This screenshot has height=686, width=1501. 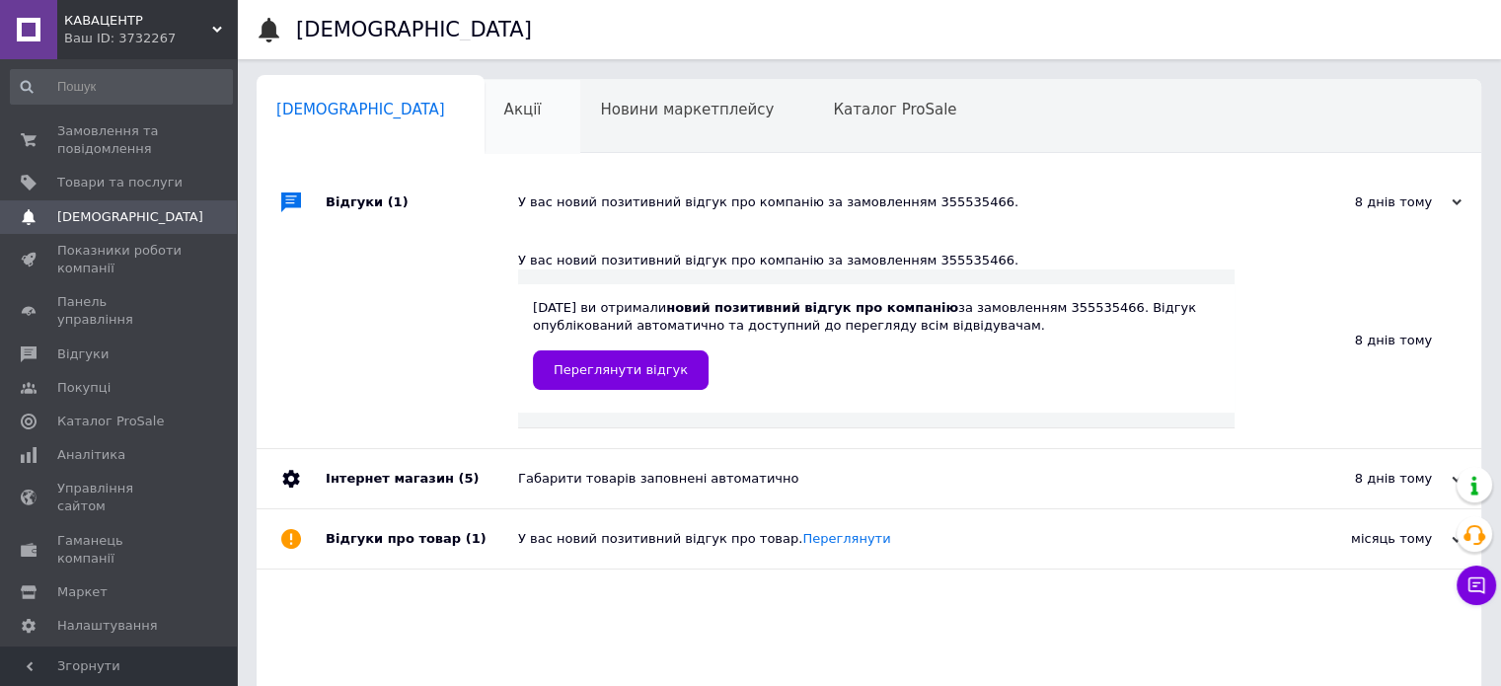 I want to click on span: КАВАЦЕНТР, so click(x=138, y=21).